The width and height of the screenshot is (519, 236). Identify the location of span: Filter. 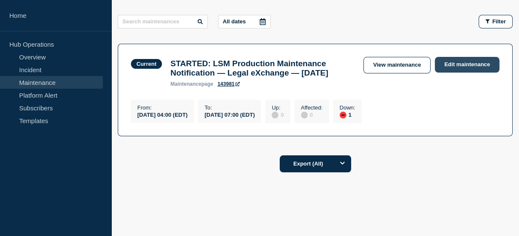
(499, 21).